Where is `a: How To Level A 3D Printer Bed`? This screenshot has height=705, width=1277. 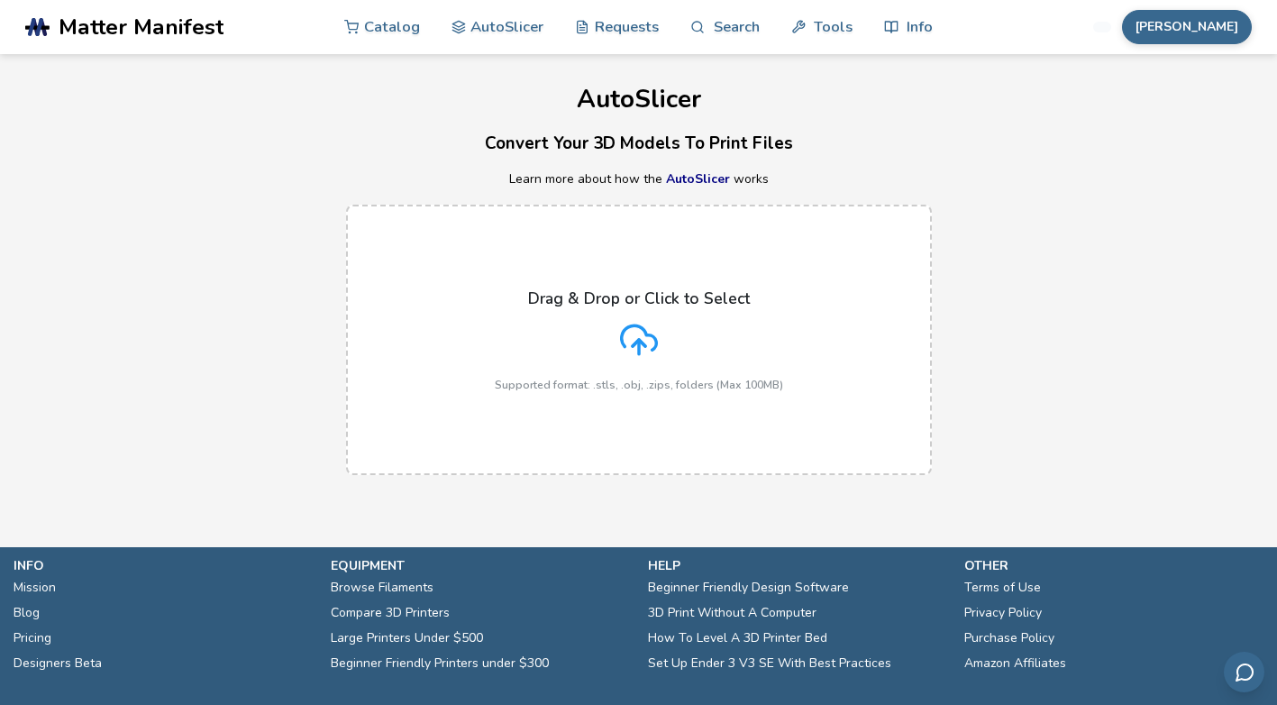
a: How To Level A 3D Printer Bed is located at coordinates (737, 638).